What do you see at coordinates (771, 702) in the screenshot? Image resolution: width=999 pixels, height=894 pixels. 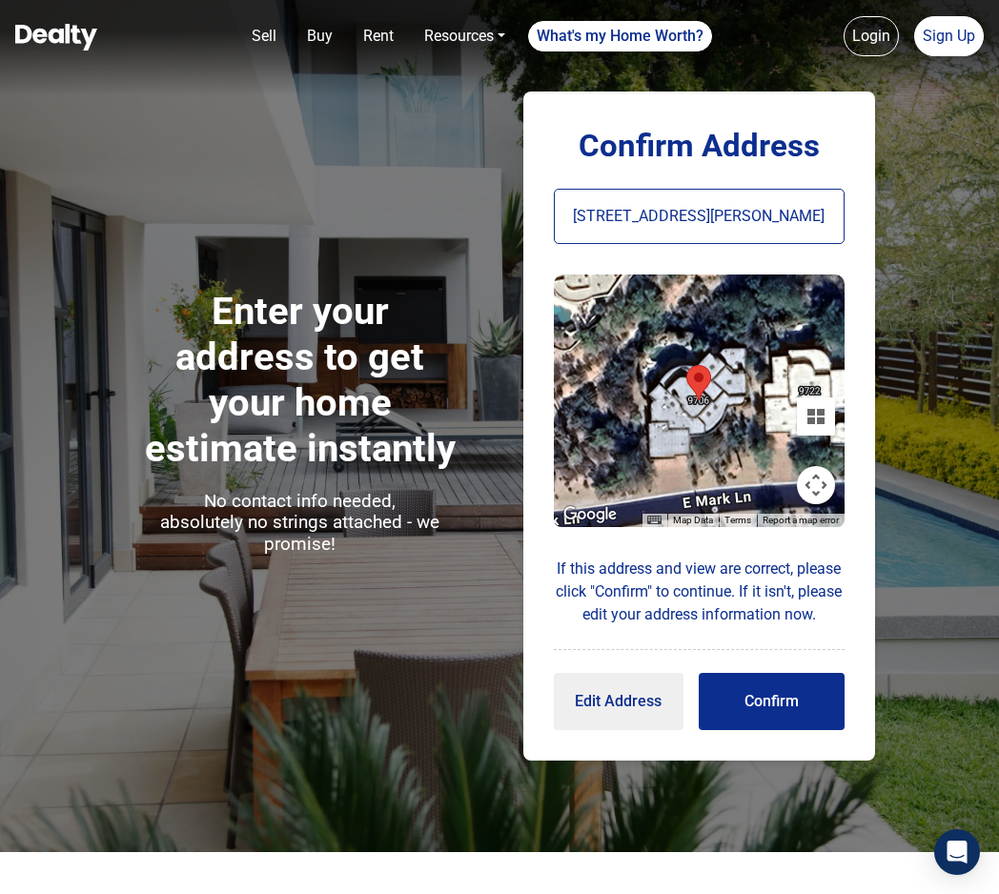 I see `button: Confirm` at bounding box center [771, 702].